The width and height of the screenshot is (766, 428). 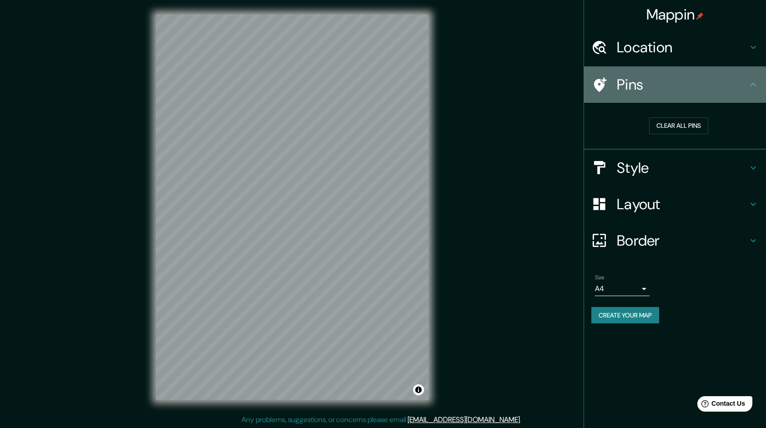 What do you see at coordinates (675, 240) in the screenshot?
I see `div: Border` at bounding box center [675, 240].